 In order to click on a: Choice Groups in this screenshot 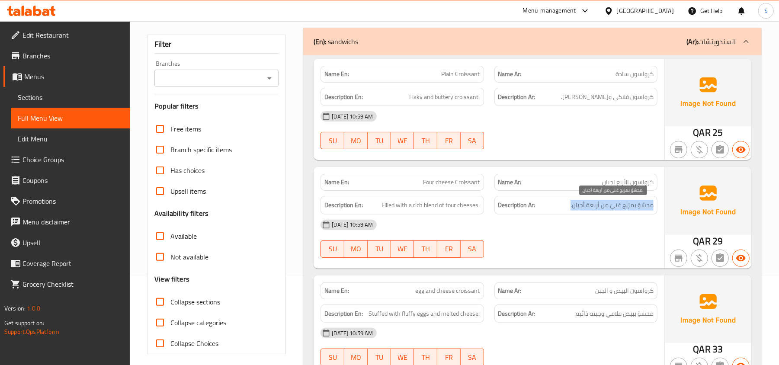, I will do `click(67, 160)`.